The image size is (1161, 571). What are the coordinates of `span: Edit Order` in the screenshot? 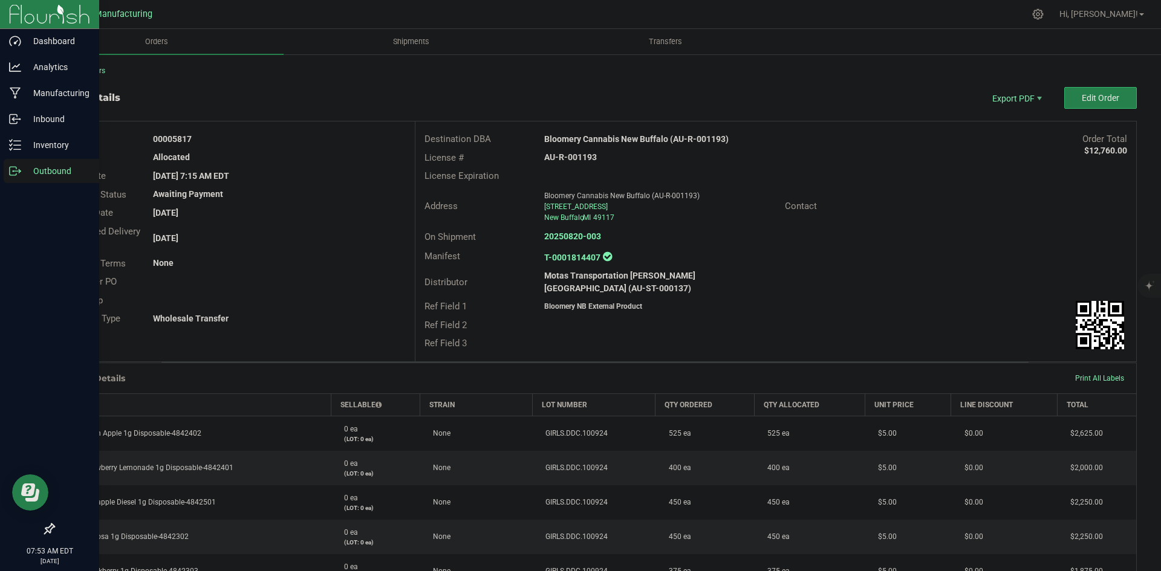 It's located at (1100, 98).